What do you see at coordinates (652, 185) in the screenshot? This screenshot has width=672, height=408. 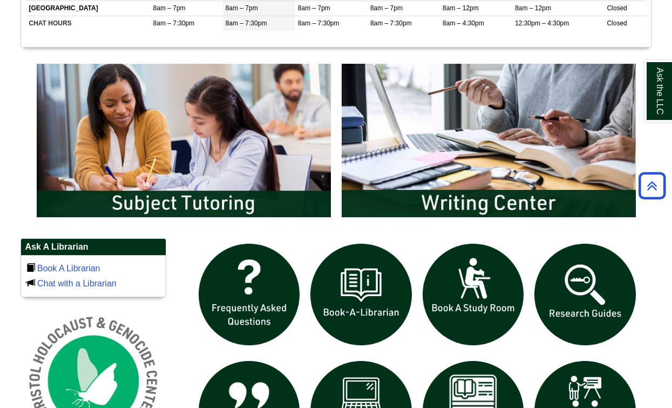 I see `a: Back to Top` at bounding box center [652, 185].